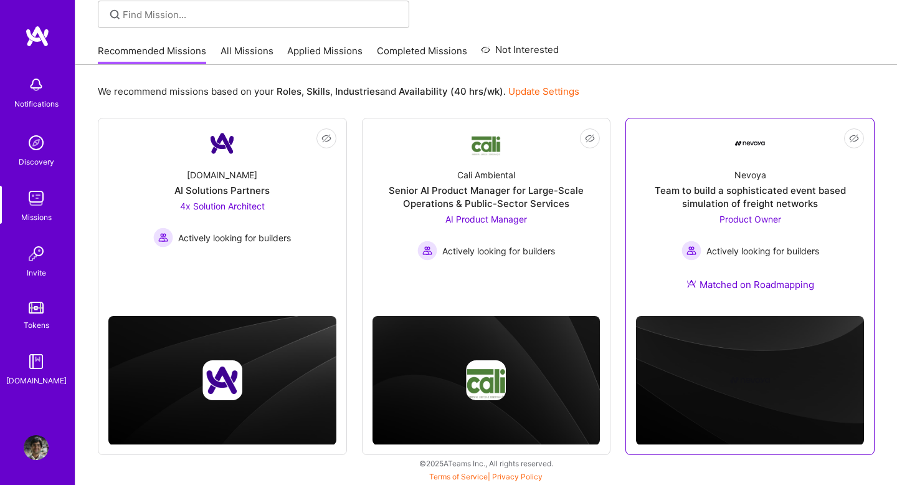 The height and width of the screenshot is (485, 897). Describe the element at coordinates (750, 197) in the screenshot. I see `div: Team to build a sophisticated event based simulation of freight networks` at that location.